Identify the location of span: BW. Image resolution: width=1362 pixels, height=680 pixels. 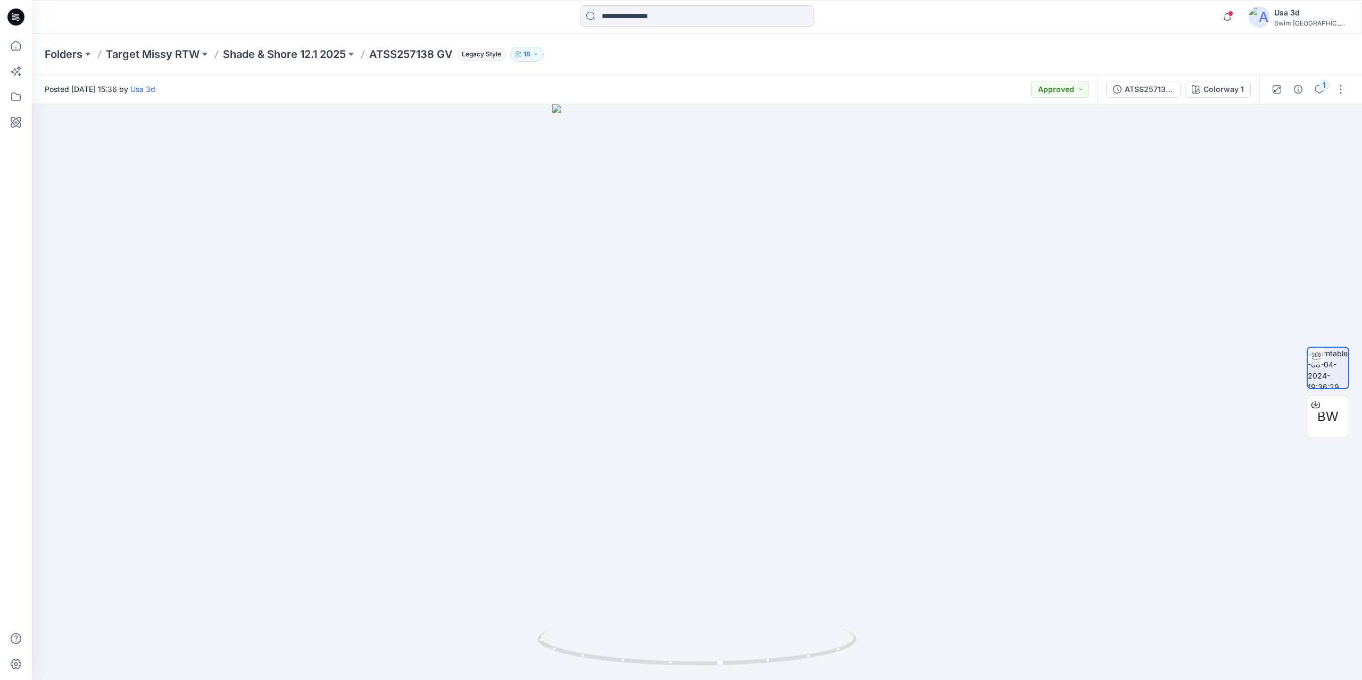
(1328, 417).